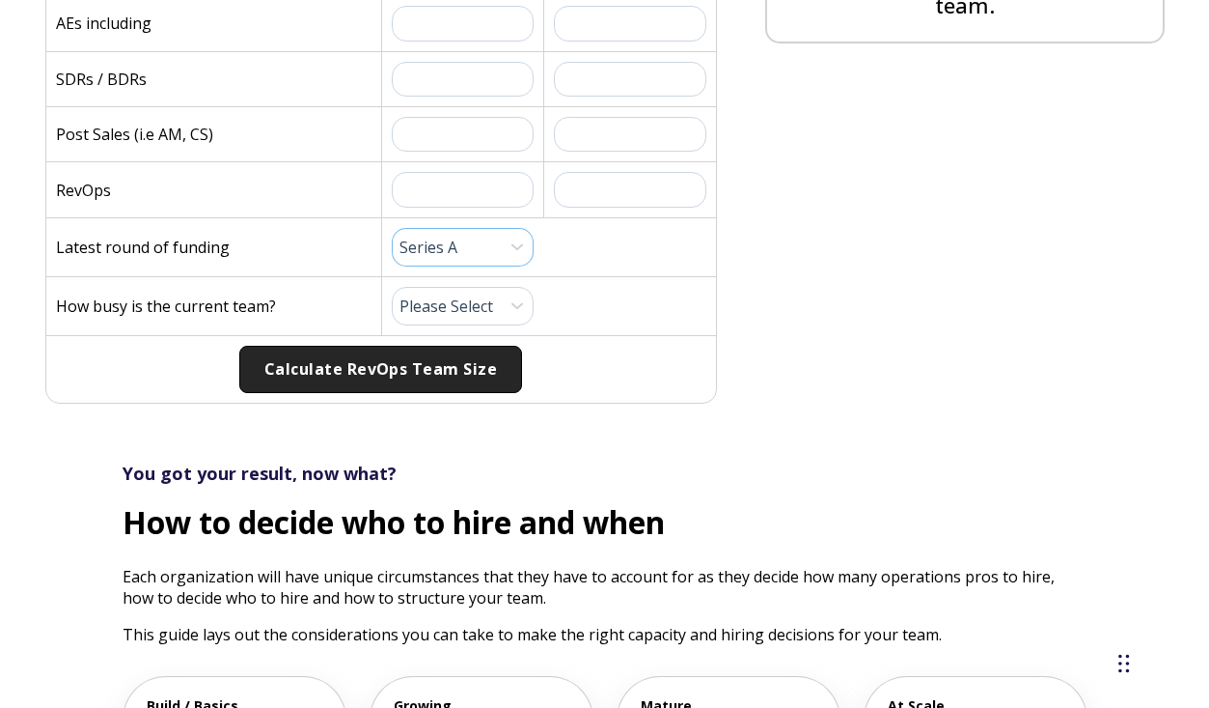  Describe the element at coordinates (143, 247) in the screenshot. I see `p: Latest round of funding` at that location.